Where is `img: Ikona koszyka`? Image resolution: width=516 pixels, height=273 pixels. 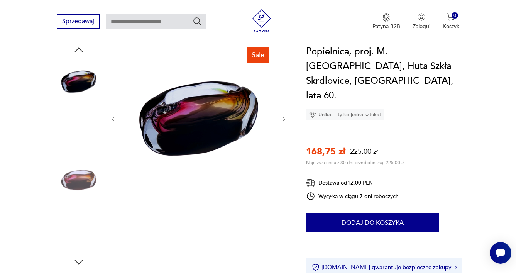
img: Ikona koszyka is located at coordinates (451, 17).